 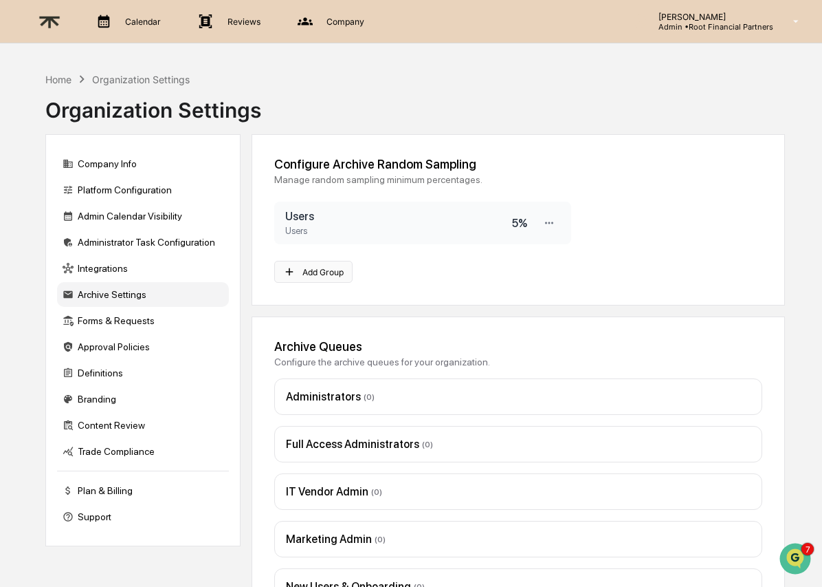 I want to click on div: Trade Compliance, so click(x=143, y=451).